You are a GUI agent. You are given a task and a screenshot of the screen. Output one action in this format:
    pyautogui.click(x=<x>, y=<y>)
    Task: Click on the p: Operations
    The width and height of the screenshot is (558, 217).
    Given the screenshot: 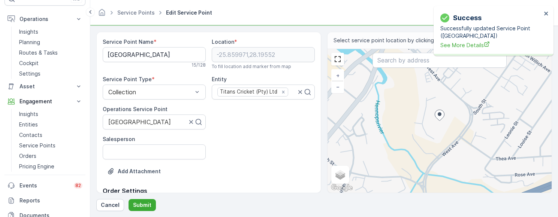 What is the action you would take?
    pyautogui.click(x=45, y=19)
    